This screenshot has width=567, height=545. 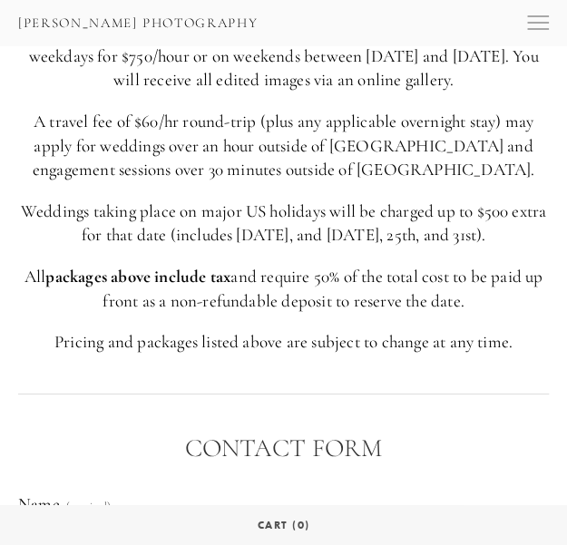 I want to click on span: Cart, so click(x=273, y=524).